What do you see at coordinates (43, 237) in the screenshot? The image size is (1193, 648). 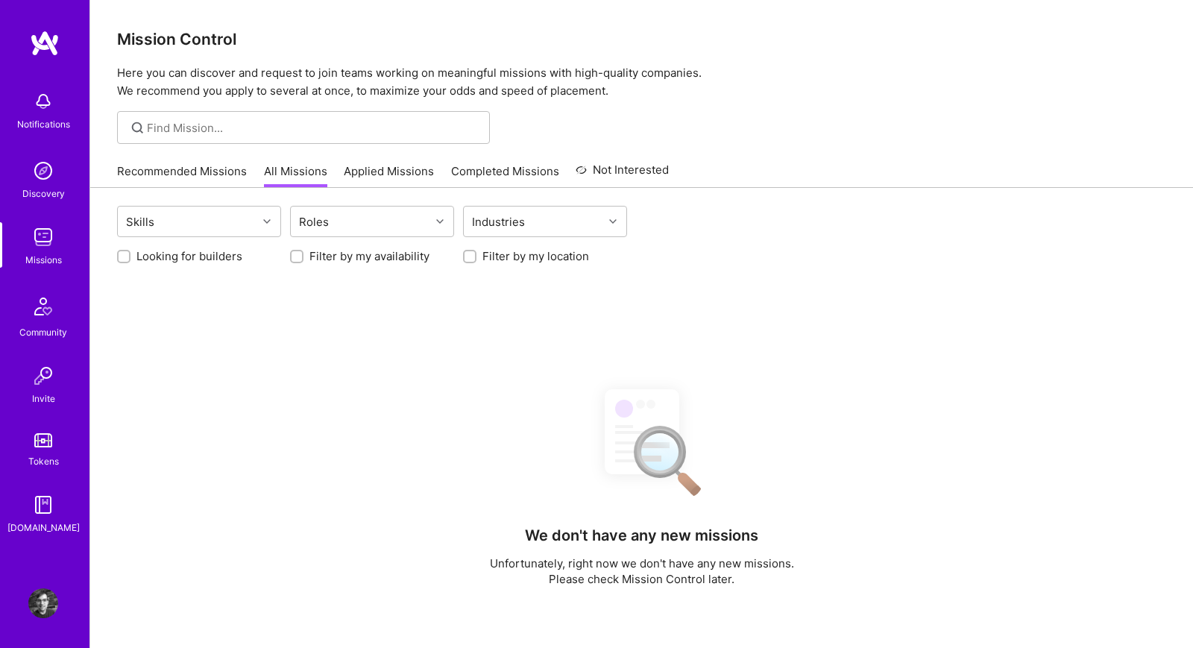 I see `img: teamwork` at bounding box center [43, 237].